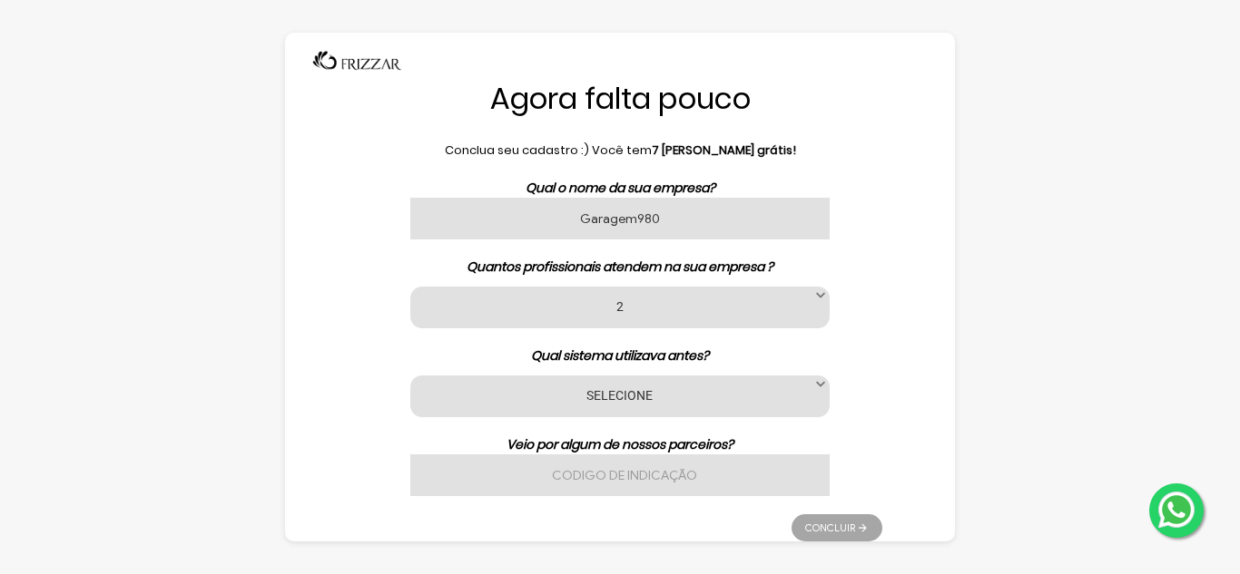  I want to click on p: Quantos profissionais atendem na sua empresa ?, so click(620, 267).